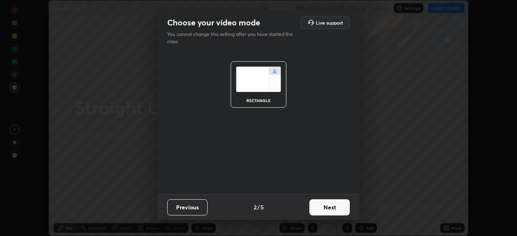  I want to click on p: You cannot change this setting after you have started the class, so click(232, 38).